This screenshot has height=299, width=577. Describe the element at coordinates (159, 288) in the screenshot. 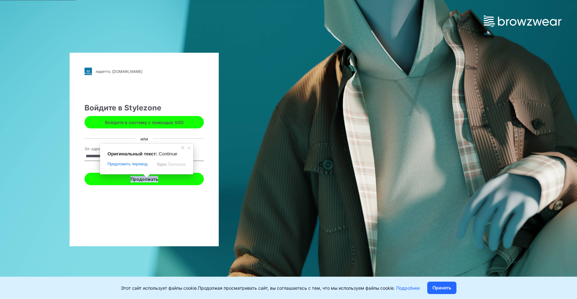

I see `ya-tr-span: Этот сайт использует файлы cookie.` at that location.